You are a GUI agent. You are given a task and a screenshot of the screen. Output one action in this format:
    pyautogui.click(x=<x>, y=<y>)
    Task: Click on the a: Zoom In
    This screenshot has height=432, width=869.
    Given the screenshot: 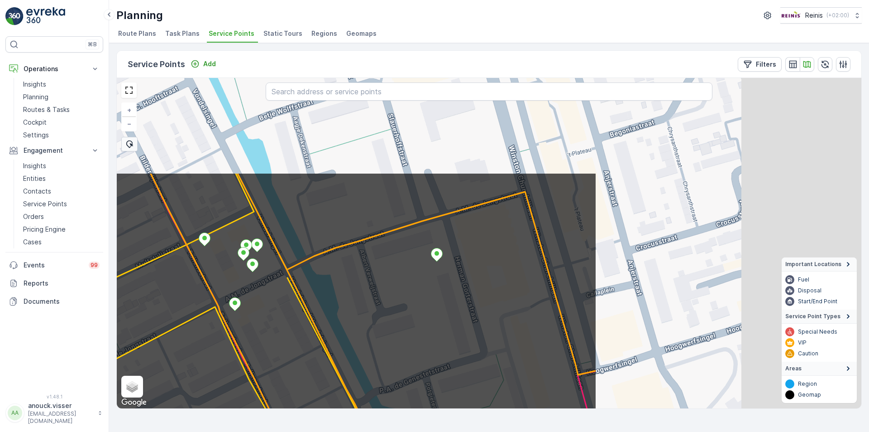 What is the action you would take?
    pyautogui.click(x=129, y=110)
    